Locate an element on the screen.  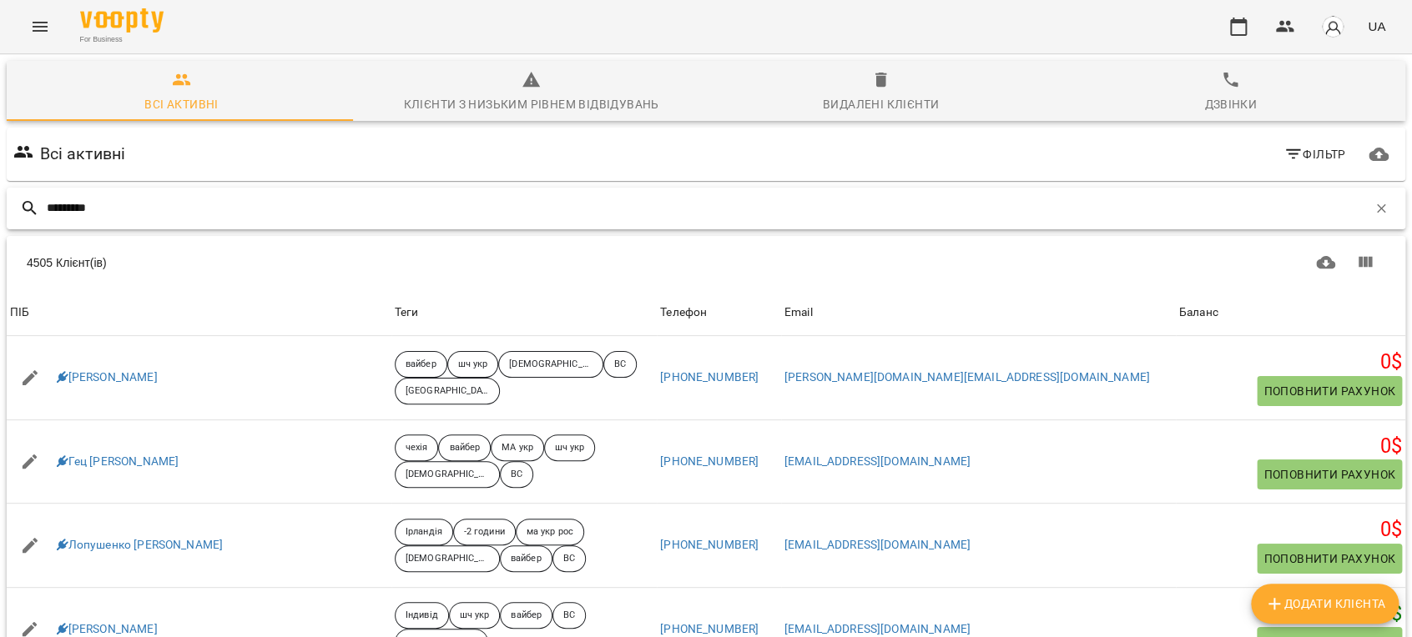
p: Індивід is located at coordinates (421, 616).